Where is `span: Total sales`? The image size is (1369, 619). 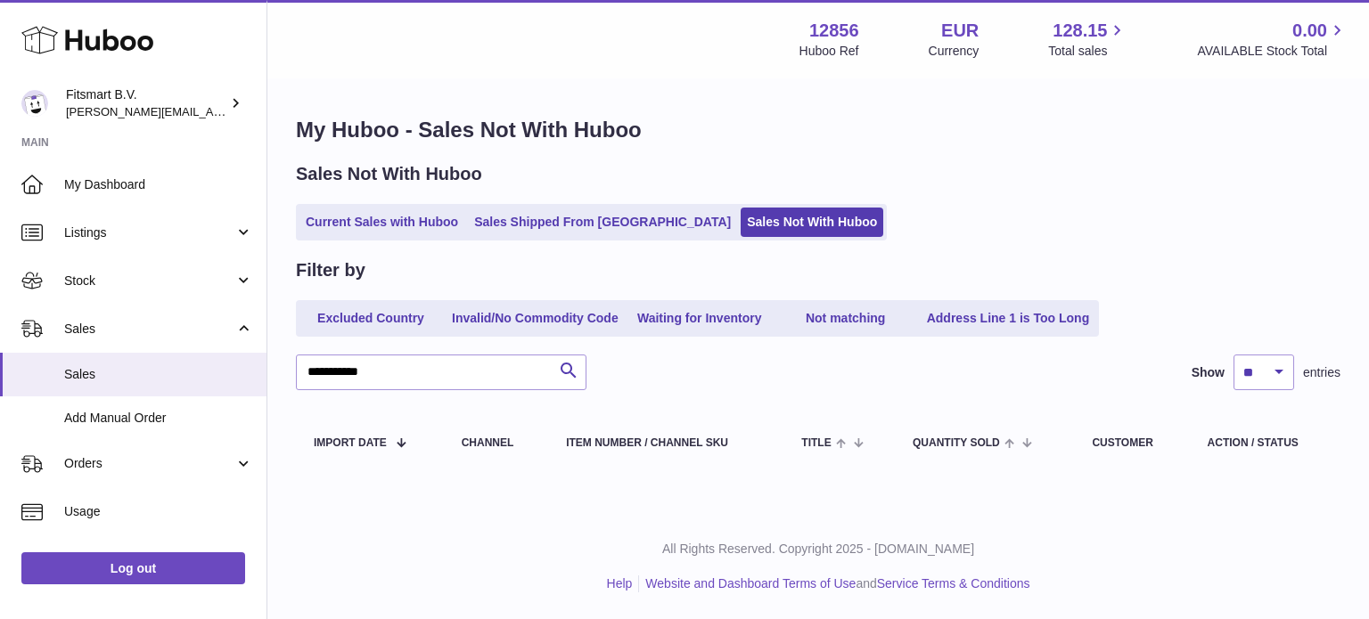 span: Total sales is located at coordinates (1087, 51).